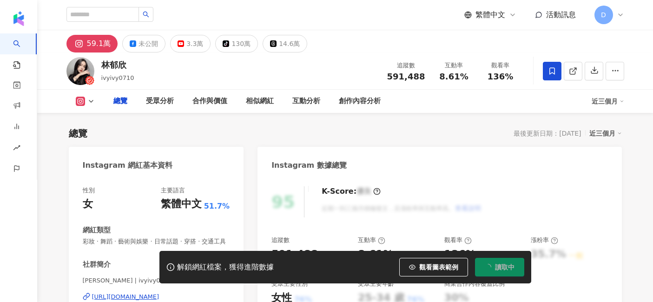  I want to click on div: 網紅類型, so click(97, 230).